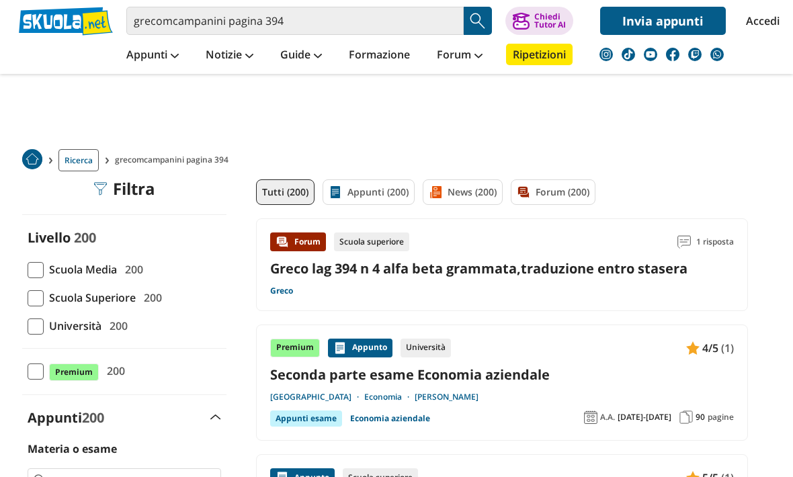  I want to click on img: Filtra filtri mobile, so click(101, 189).